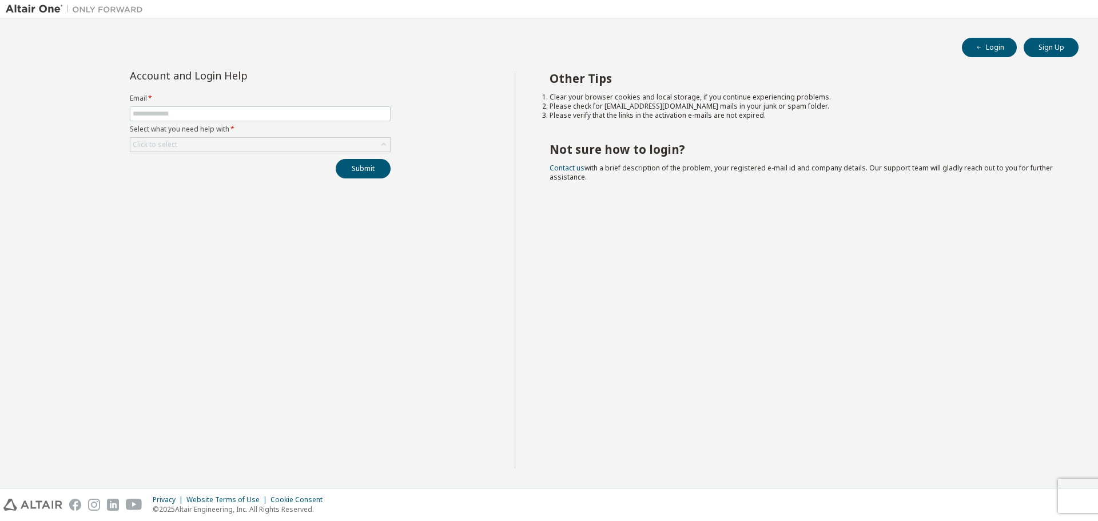 The width and height of the screenshot is (1098, 521). What do you see at coordinates (33, 504) in the screenshot?
I see `img: altair_logo.svg` at bounding box center [33, 504].